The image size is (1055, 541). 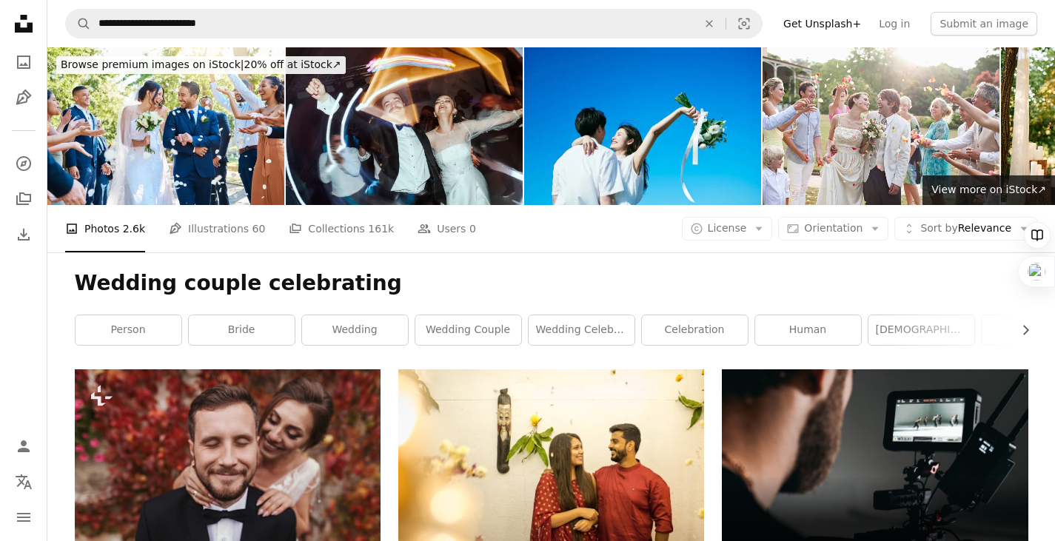 I want to click on button: Clear, so click(x=709, y=24).